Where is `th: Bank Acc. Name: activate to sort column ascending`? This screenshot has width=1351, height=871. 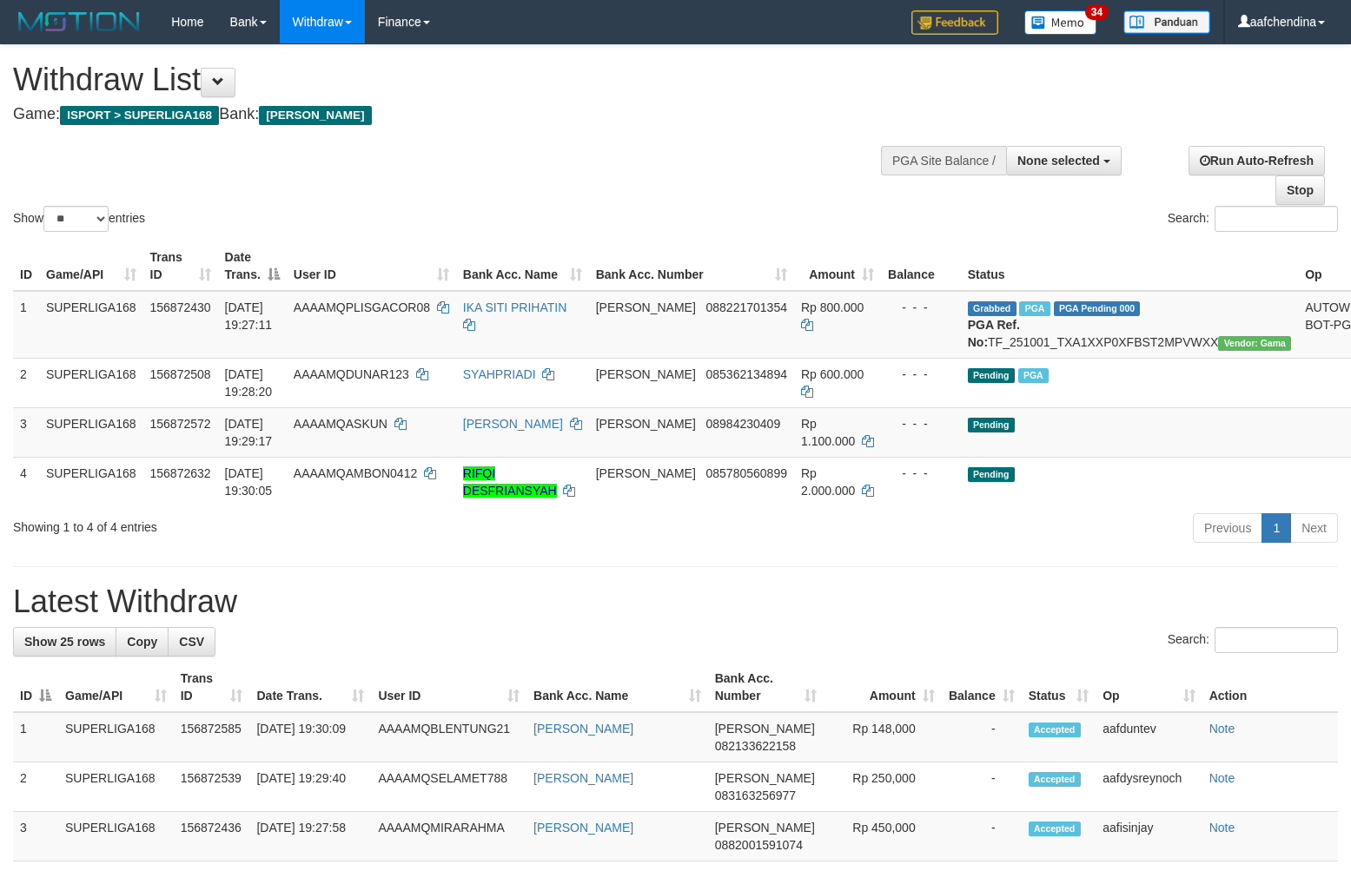 th: Bank Acc. Name: activate to sort column ascending is located at coordinates (617, 687).